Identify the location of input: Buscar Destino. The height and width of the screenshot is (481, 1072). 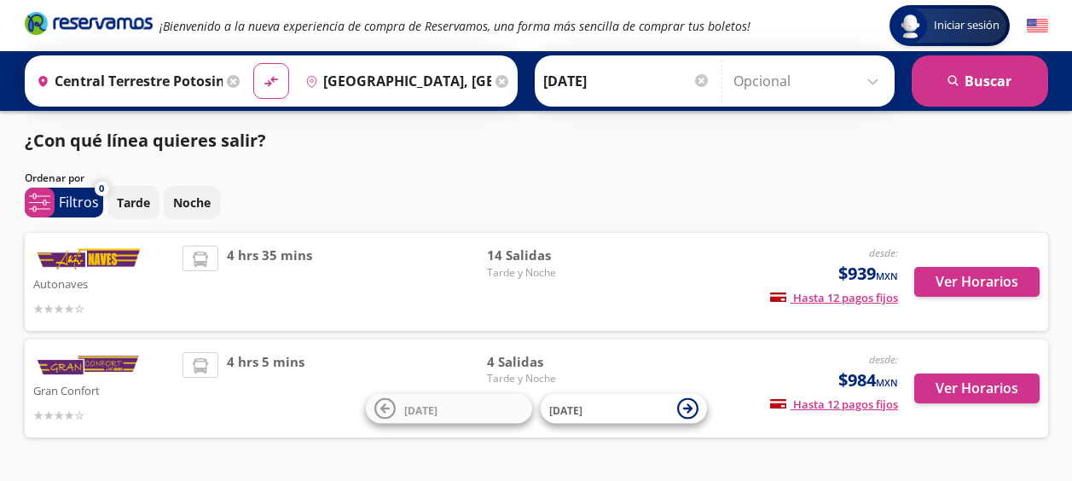
(395, 81).